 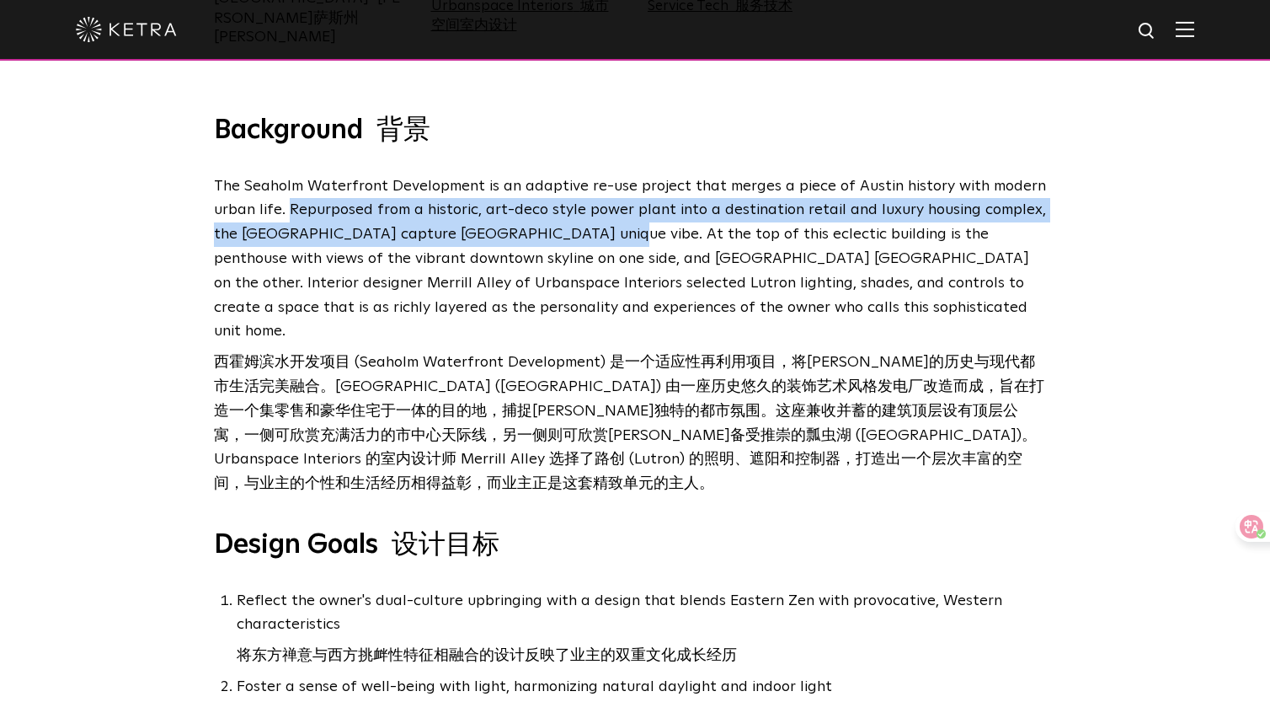 What do you see at coordinates (1185, 29) in the screenshot?
I see `img: Hamburger%20Nav.svg` at bounding box center [1185, 29].